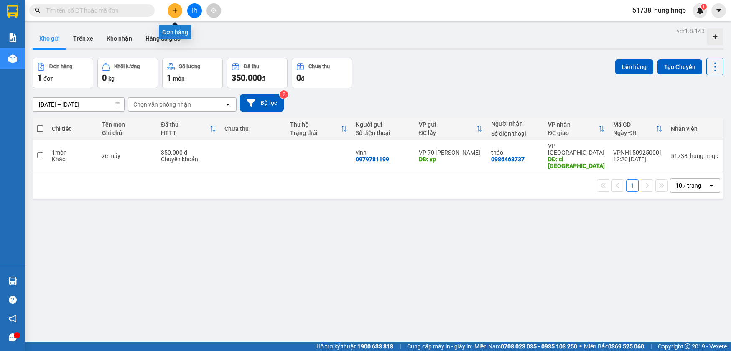 The height and width of the screenshot is (351, 731). Describe the element at coordinates (691, 31) in the screenshot. I see `div: ver 1.8.143` at that location.